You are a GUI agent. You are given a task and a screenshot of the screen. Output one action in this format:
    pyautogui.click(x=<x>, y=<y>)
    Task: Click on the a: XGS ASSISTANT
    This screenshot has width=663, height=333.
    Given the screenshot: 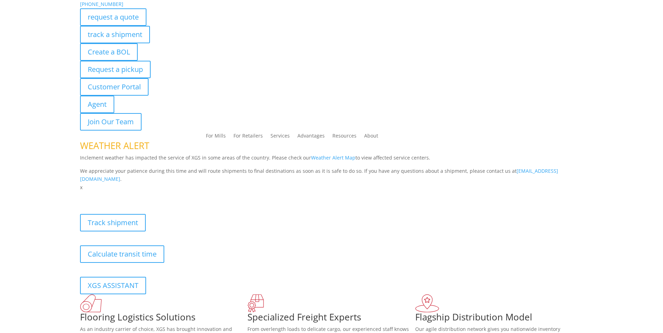 What is the action you would take?
    pyautogui.click(x=113, y=286)
    